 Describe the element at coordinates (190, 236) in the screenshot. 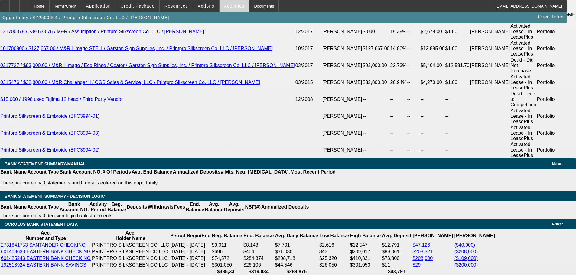

I see `th: Period Begin/End` at that location.